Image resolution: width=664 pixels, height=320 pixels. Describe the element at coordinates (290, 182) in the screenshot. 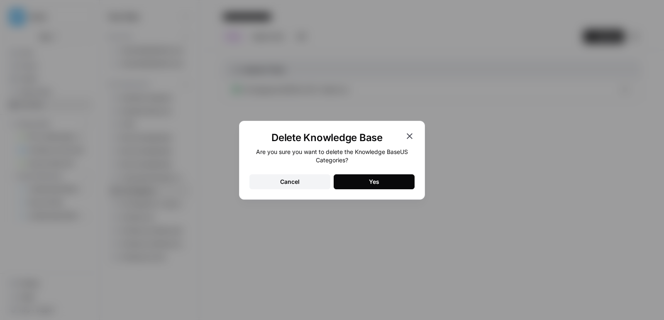

I see `div: Cancel` at that location.